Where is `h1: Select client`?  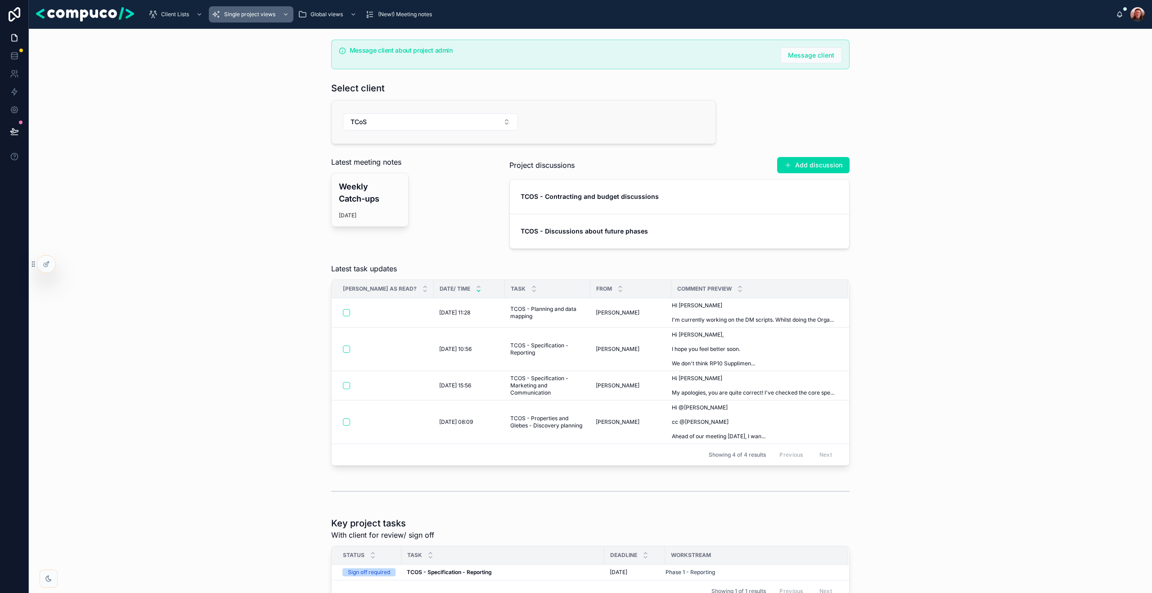
h1: Select client is located at coordinates (358, 88).